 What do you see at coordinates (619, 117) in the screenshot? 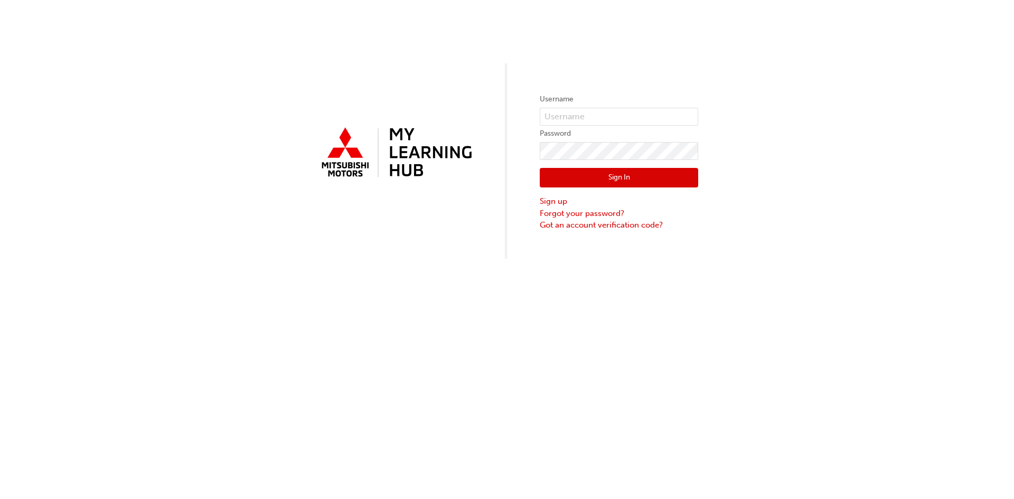
I see `input: Username` at bounding box center [619, 117].